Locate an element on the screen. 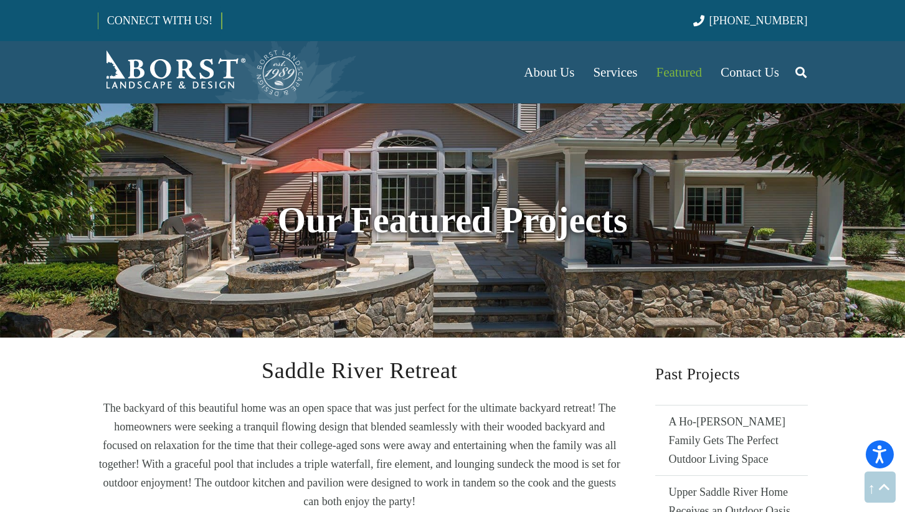 The width and height of the screenshot is (905, 512). span: Contact Us is located at coordinates (750, 72).